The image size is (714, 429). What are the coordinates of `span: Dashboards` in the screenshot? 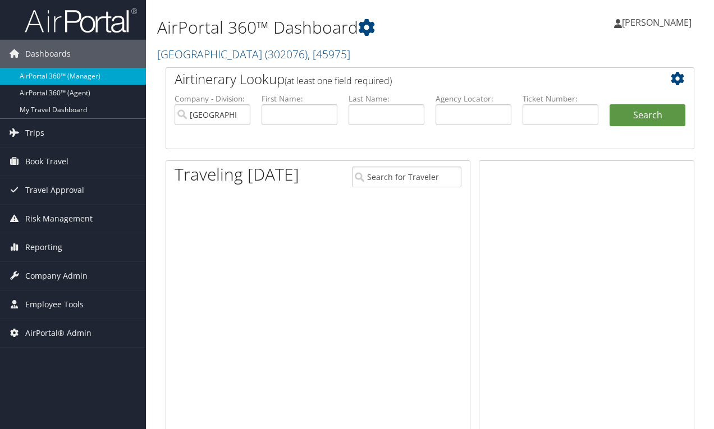 It's located at (48, 54).